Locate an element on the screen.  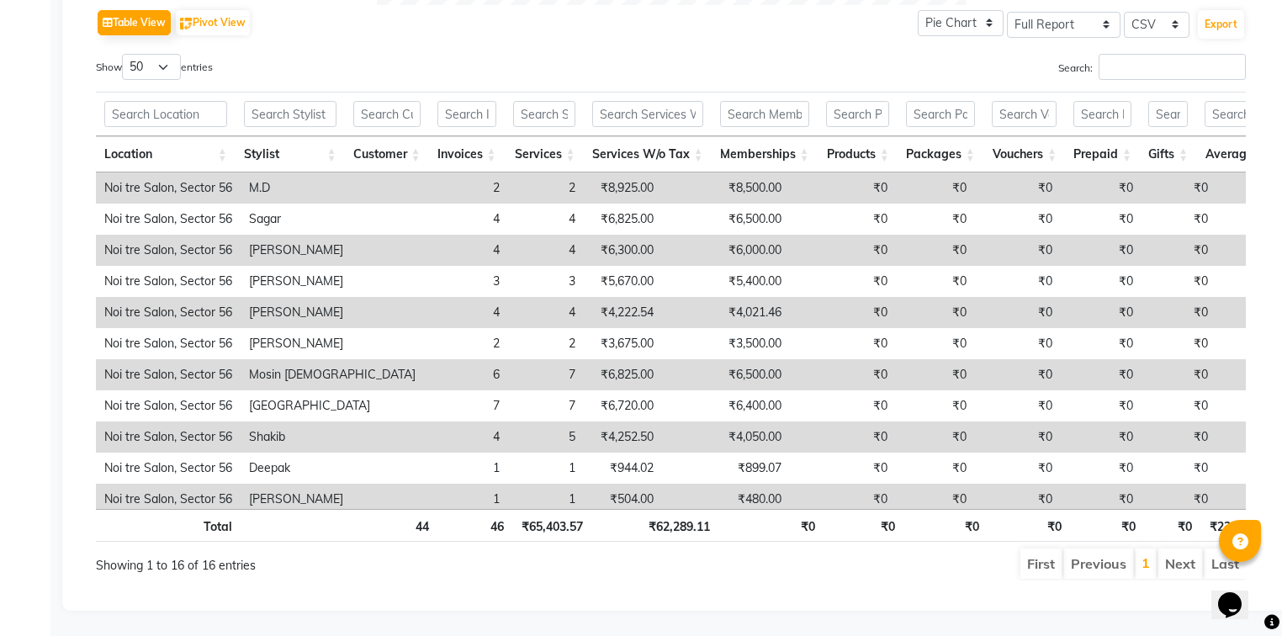
td: 6 is located at coordinates (466, 374).